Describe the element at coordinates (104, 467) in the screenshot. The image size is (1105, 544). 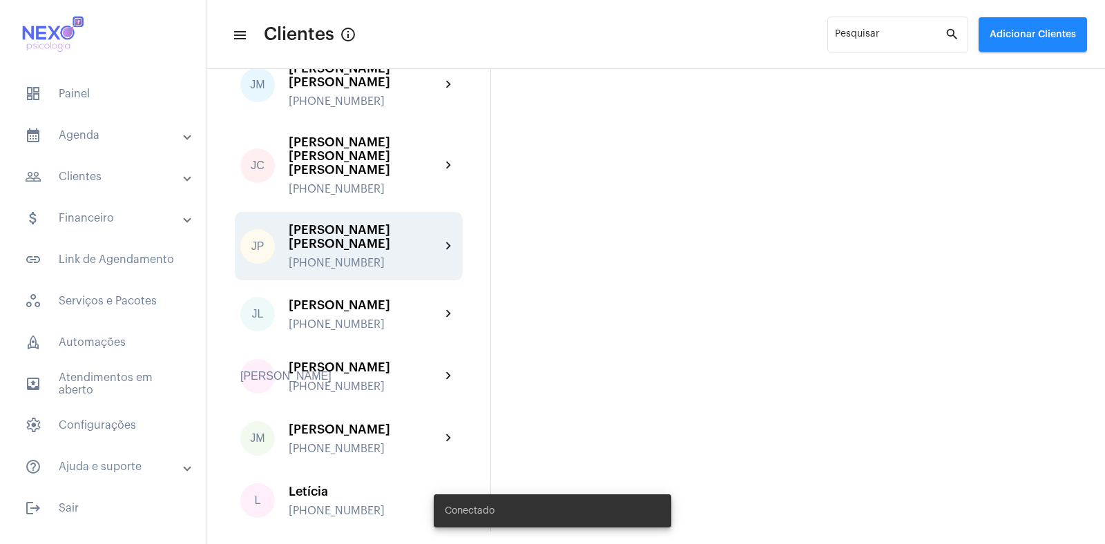
I see `mat-panel-title: Ajuda e suporte` at that location.